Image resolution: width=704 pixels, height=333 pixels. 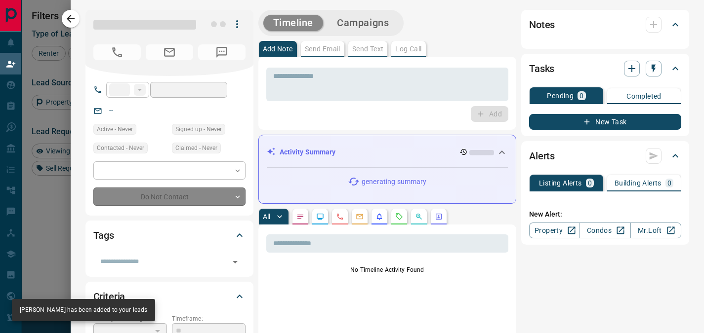 What do you see at coordinates (387, 270) in the screenshot?
I see `p: No Timeline Activity Found` at bounding box center [387, 270].